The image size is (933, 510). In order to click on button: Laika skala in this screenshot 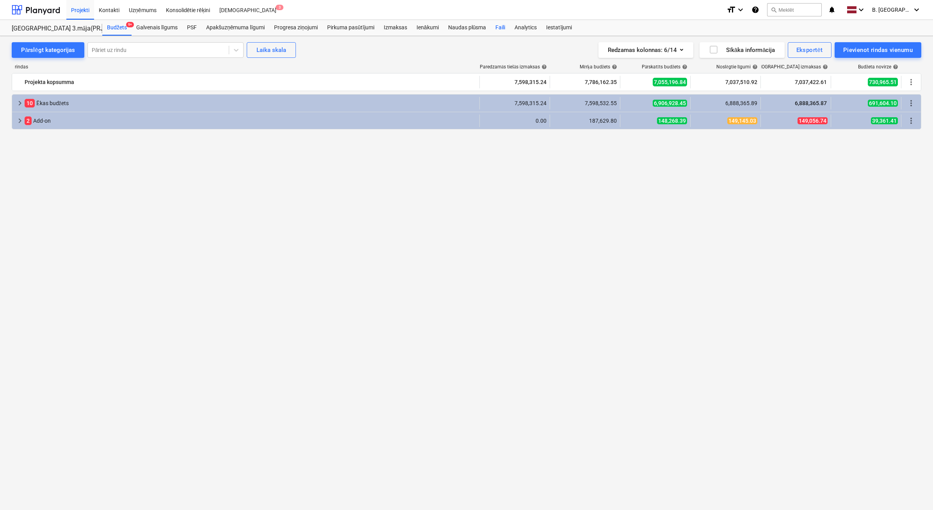, I will do `click(271, 50)`.